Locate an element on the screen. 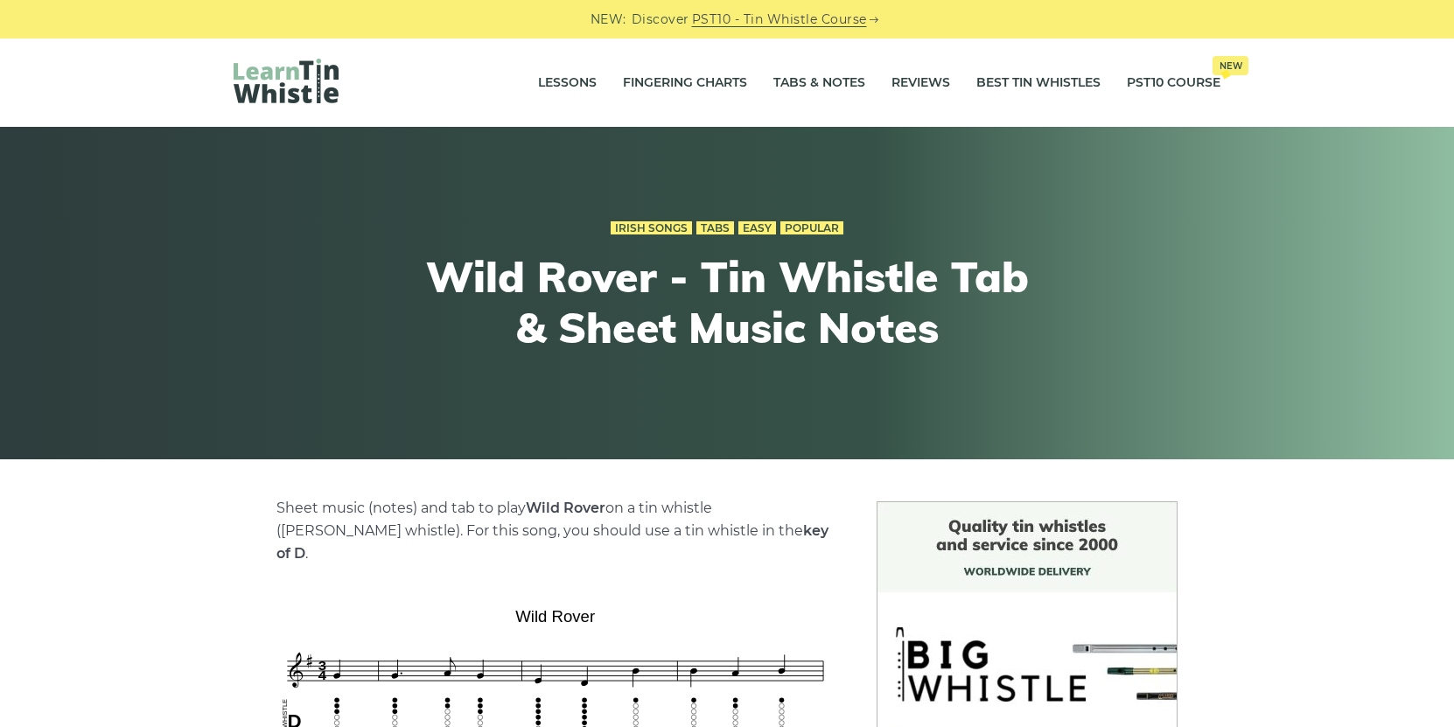 This screenshot has width=1454, height=727. a: Lessons is located at coordinates (567, 83).